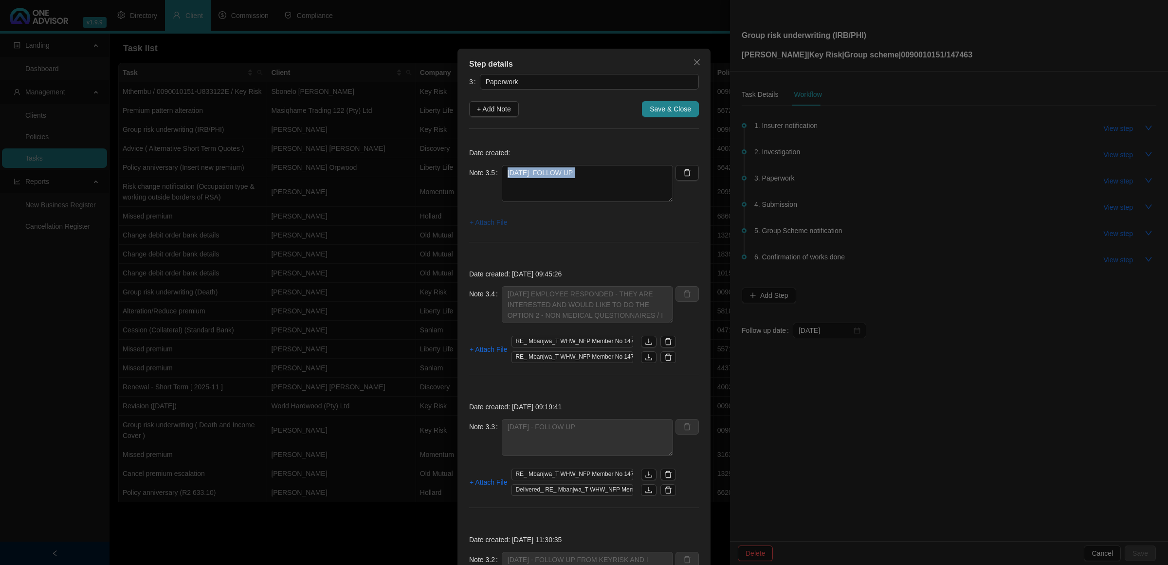 The height and width of the screenshot is (565, 1168). Describe the element at coordinates (485, 294) in the screenshot. I see `label: Note 3.4` at that location.